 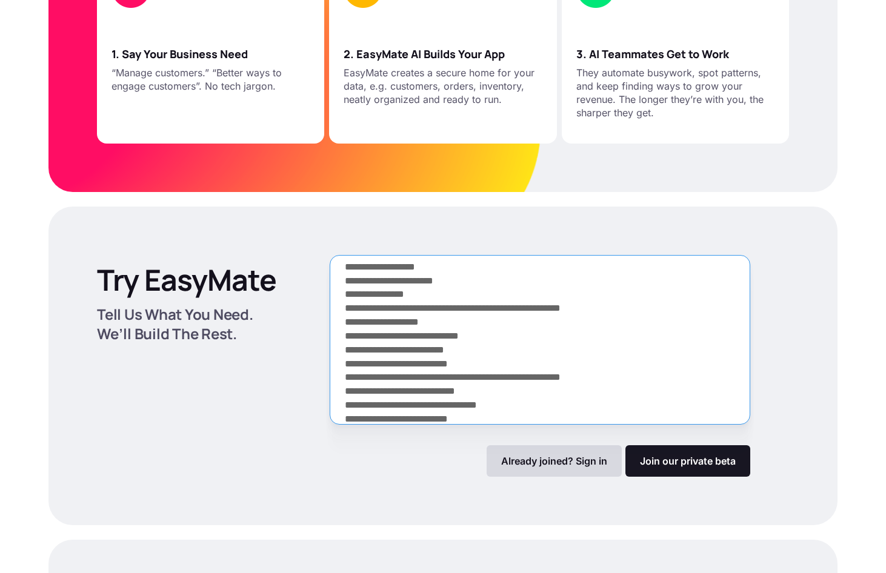 I want to click on p: EasyMate creates a secure home for your data, e.g. customers, orders, inventory, neatly organized..., so click(x=442, y=86).